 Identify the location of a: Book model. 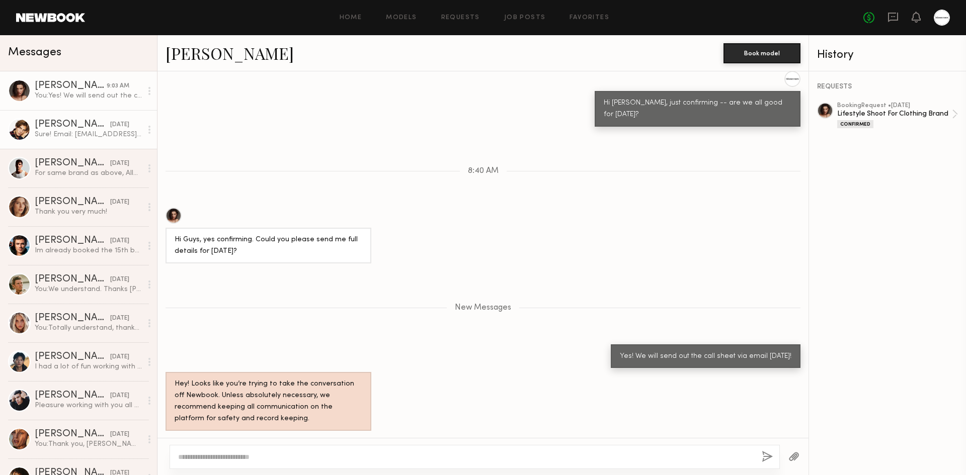
(761, 52).